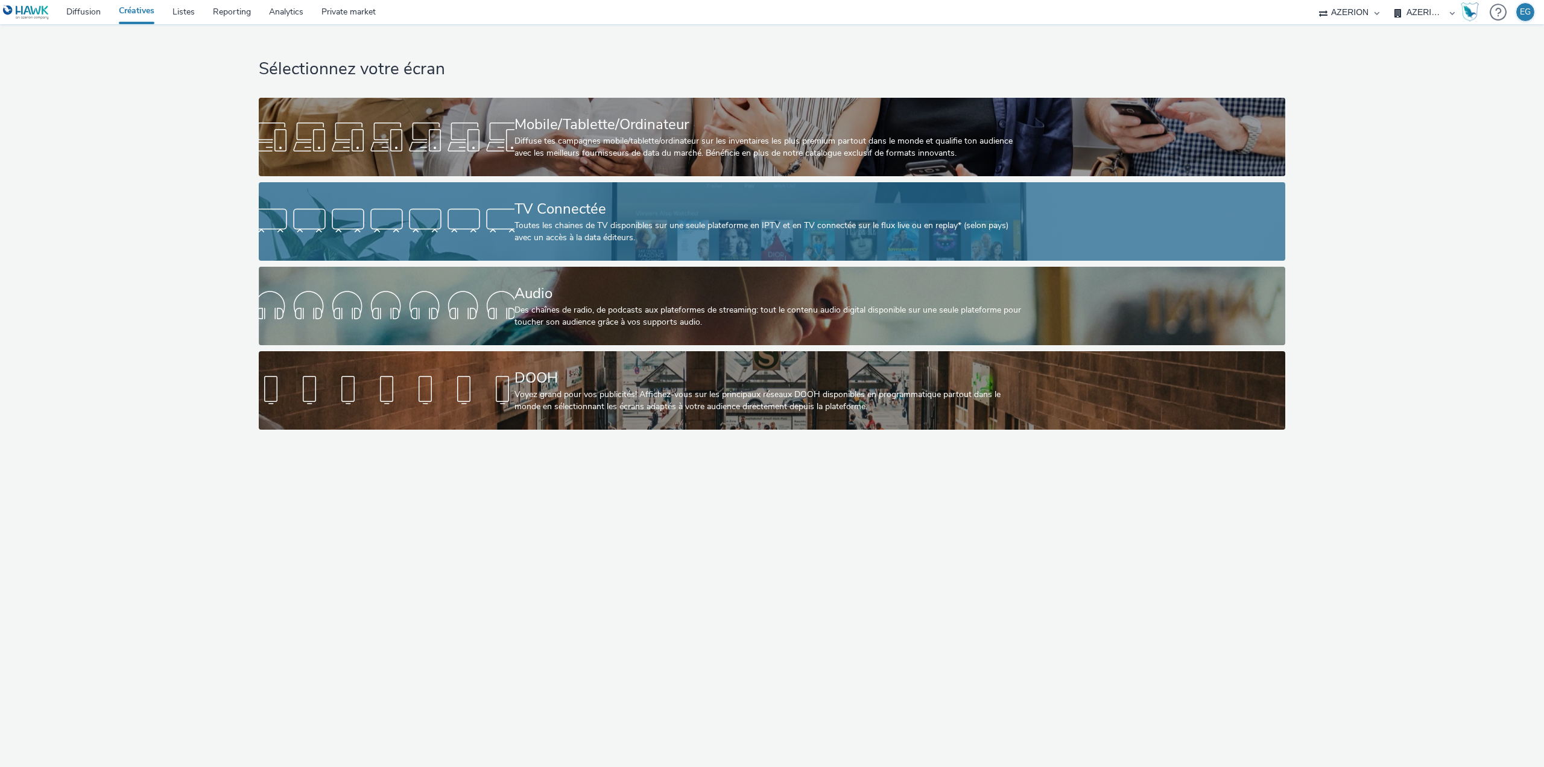 This screenshot has height=767, width=1544. I want to click on a: AudioDes chaînes de radio, de podcasts aux plateformes de streaming: tout le contenu audio digita..., so click(772, 306).